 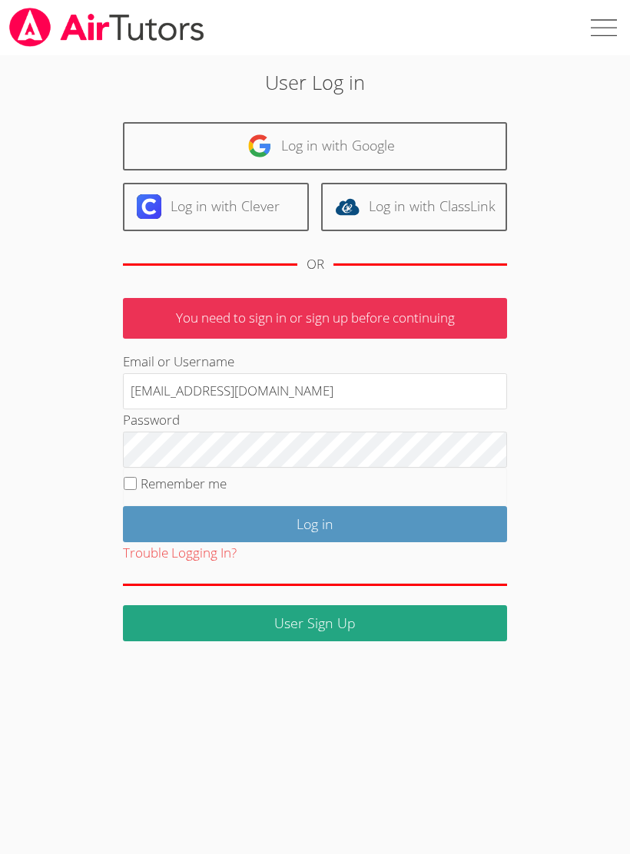 What do you see at coordinates (315, 264) in the screenshot?
I see `div: OR` at bounding box center [315, 264].